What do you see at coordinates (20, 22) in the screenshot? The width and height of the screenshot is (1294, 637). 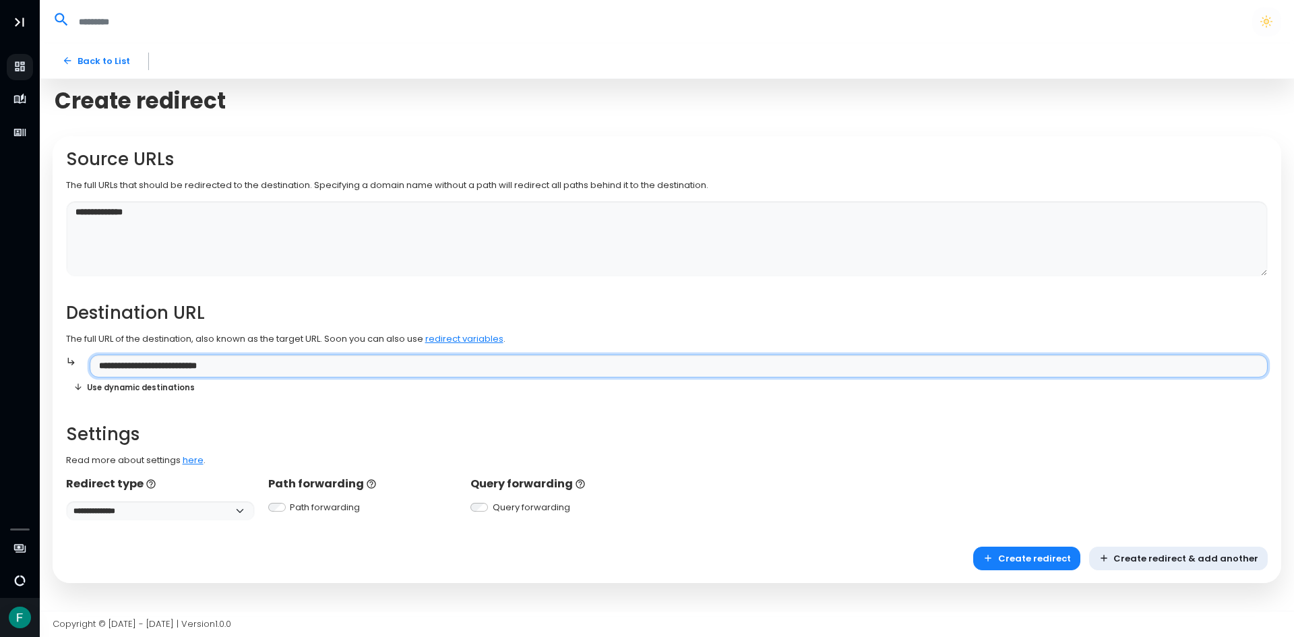 I see `button: Toggle Aside` at bounding box center [20, 22].